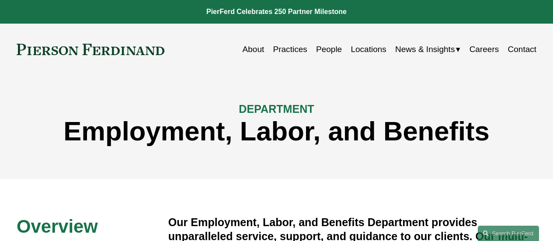 Image resolution: width=553 pixels, height=241 pixels. I want to click on span: News & Insights, so click(425, 49).